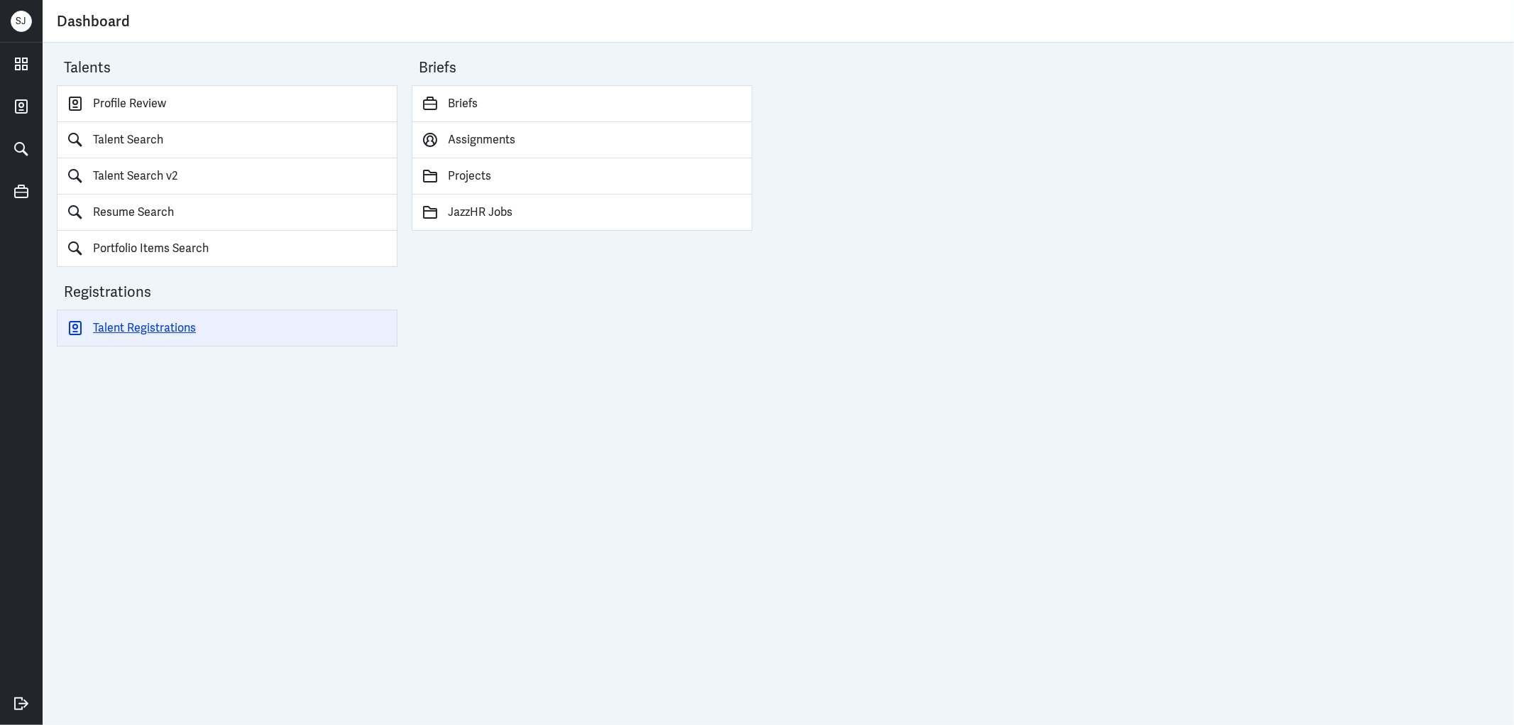 The image size is (1514, 725). What do you see at coordinates (582, 140) in the screenshot?
I see `a: Assignments` at bounding box center [582, 140].